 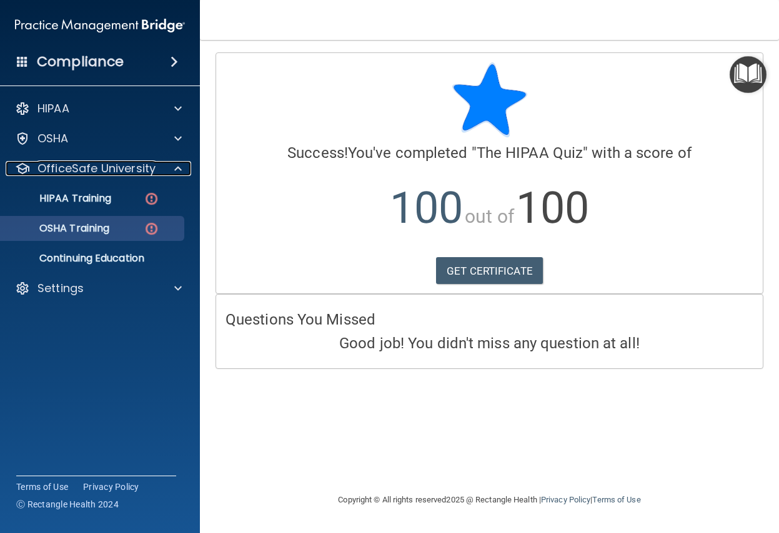 What do you see at coordinates (98, 139) in the screenshot?
I see `a: OSHA` at bounding box center [98, 139].